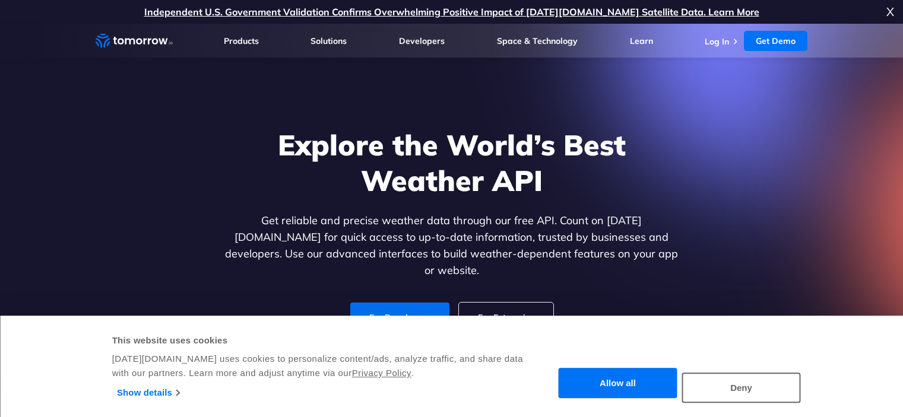 Image resolution: width=903 pixels, height=417 pixels. What do you see at coordinates (452, 163) in the screenshot?
I see `h1: Explore the World’s Best Weather API` at bounding box center [452, 163].